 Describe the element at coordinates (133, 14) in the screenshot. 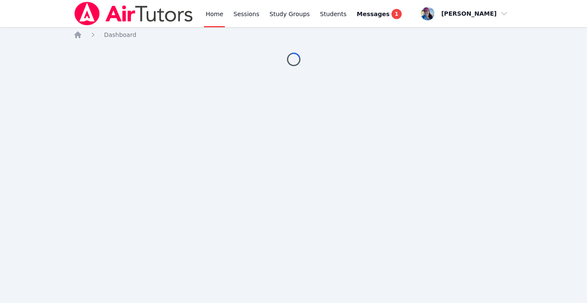

I see `img: Air Tutors` at that location.